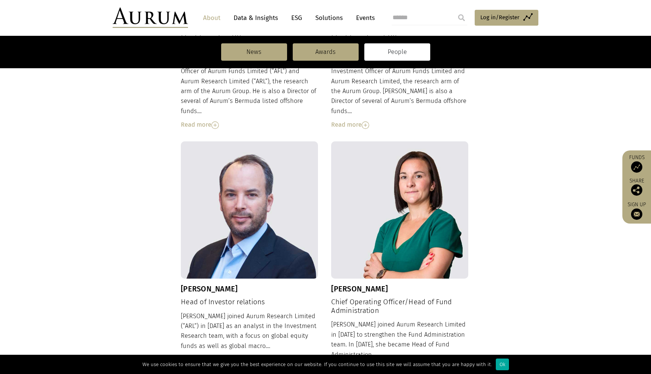 The width and height of the screenshot is (651, 374). What do you see at coordinates (400, 307) in the screenshot?
I see `h4: Chief Operating Officer/Head of Fund Administration` at bounding box center [400, 307].